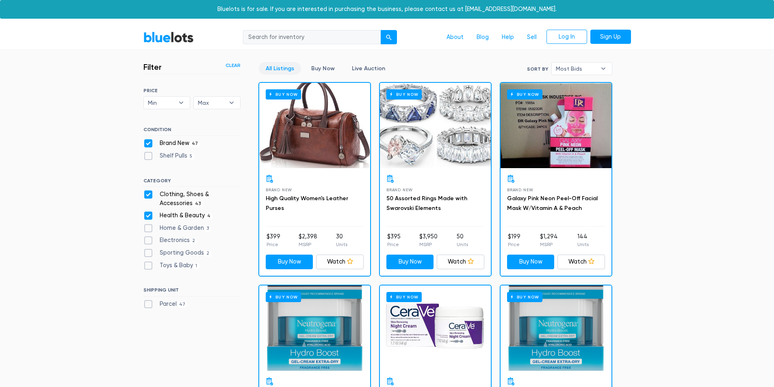  What do you see at coordinates (576, 69) in the screenshot?
I see `span: Most Bids` at bounding box center [576, 69].